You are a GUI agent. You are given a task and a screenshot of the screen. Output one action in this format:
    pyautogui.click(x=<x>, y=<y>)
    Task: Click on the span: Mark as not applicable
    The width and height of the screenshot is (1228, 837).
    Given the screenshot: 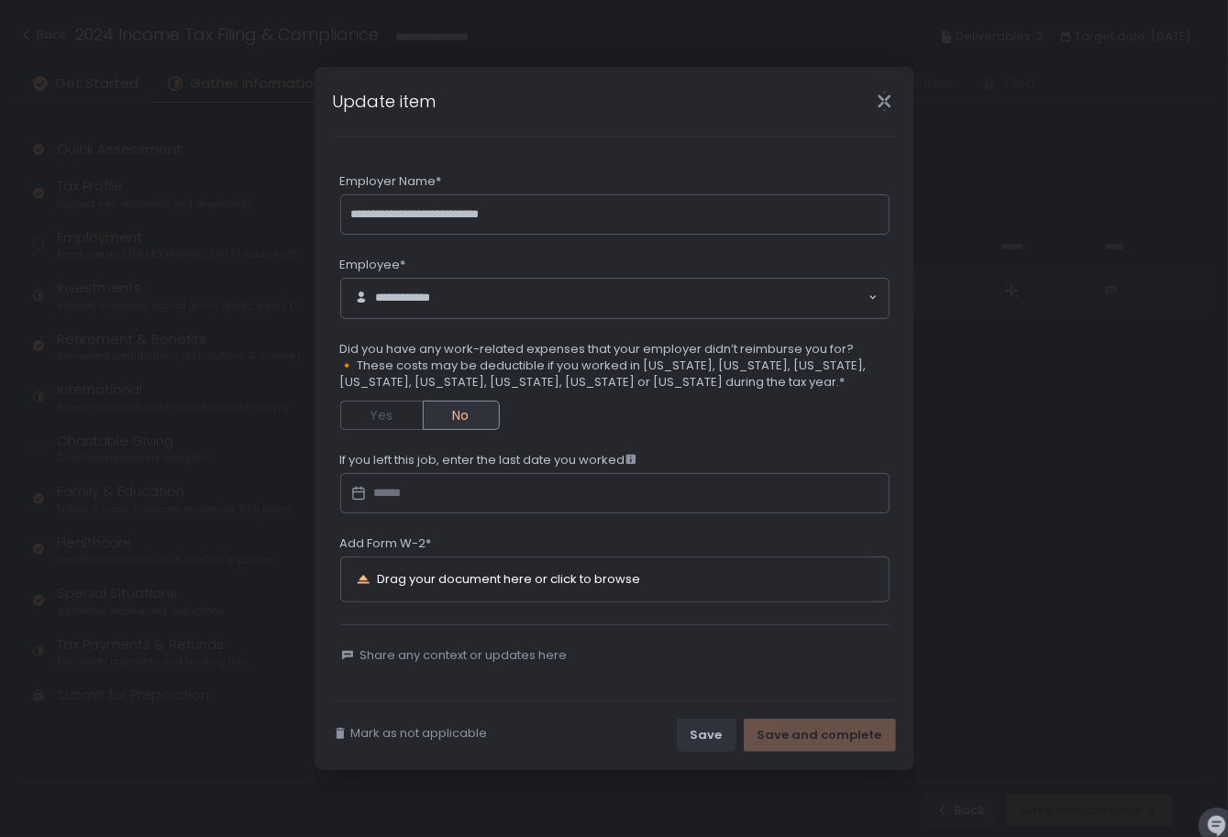 What is the action you would take?
    pyautogui.click(x=419, y=734)
    